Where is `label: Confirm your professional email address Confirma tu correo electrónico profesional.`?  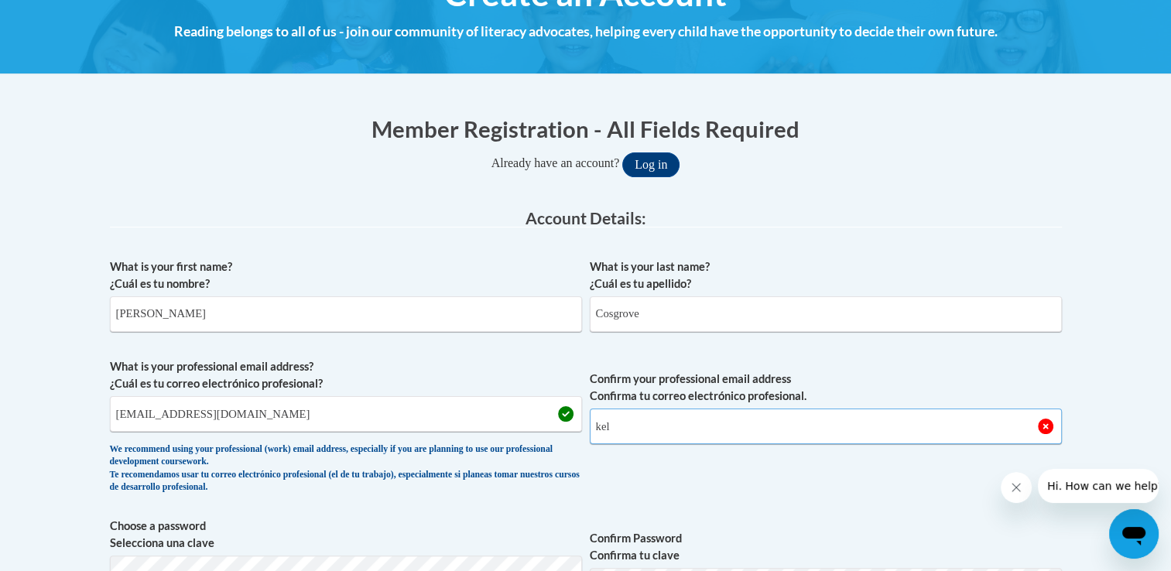 label: Confirm your professional email address Confirma tu correo electrónico profesional. is located at coordinates (826, 388).